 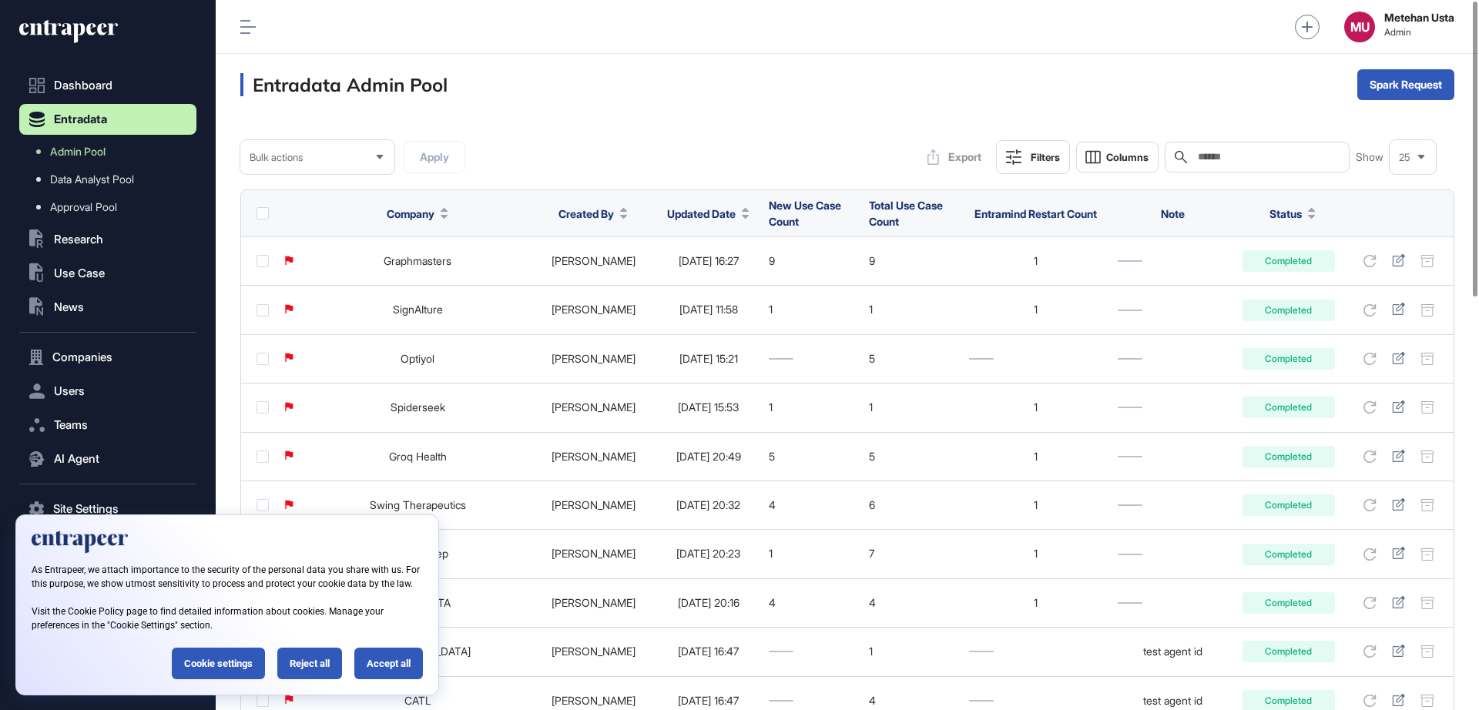 I want to click on a: Approval Pool, so click(x=112, y=207).